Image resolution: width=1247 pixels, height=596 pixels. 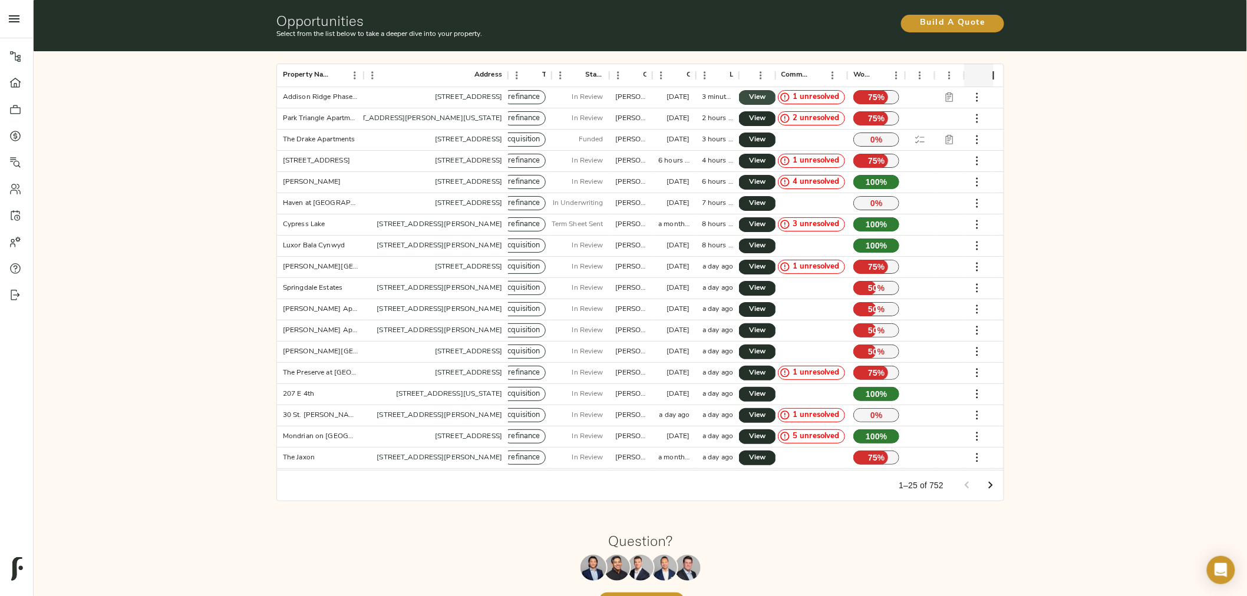 I want to click on p: Select from the list below to take a deeper dive into your property., so click(x=519, y=34).